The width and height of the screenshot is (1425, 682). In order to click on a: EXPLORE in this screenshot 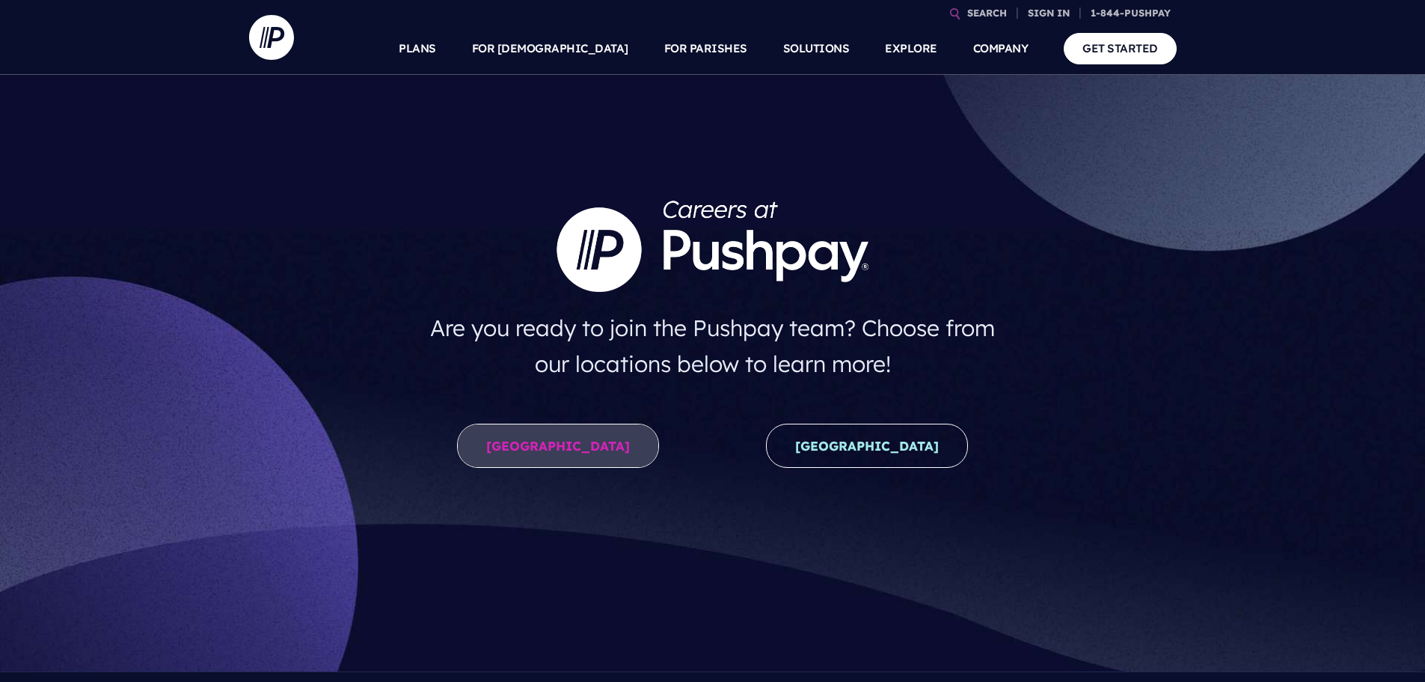, I will do `click(911, 49)`.